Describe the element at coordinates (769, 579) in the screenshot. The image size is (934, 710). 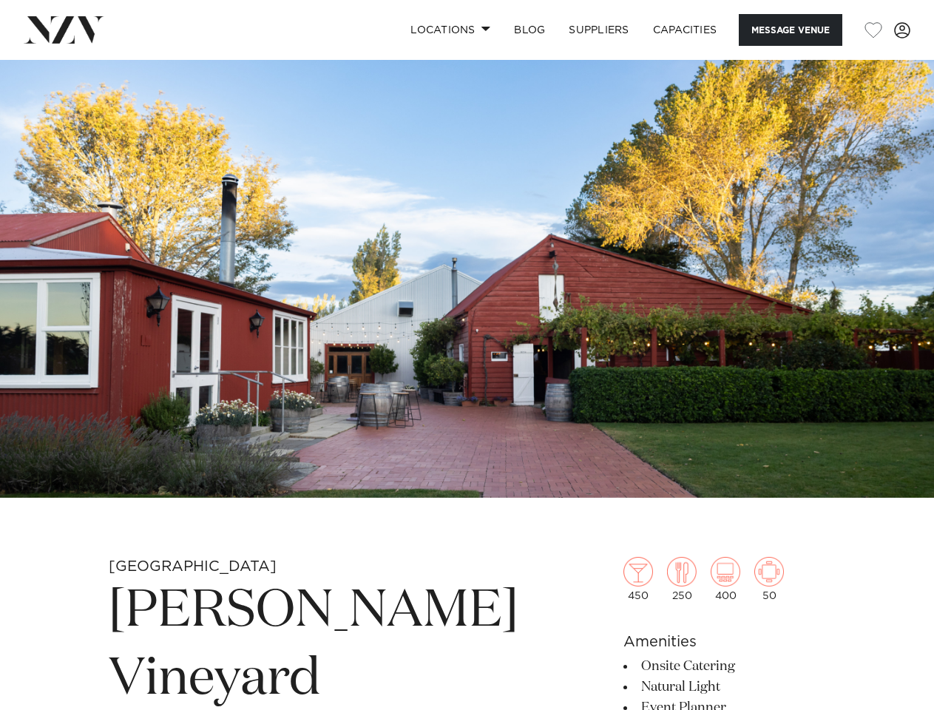
I see `div: 50` at that location.